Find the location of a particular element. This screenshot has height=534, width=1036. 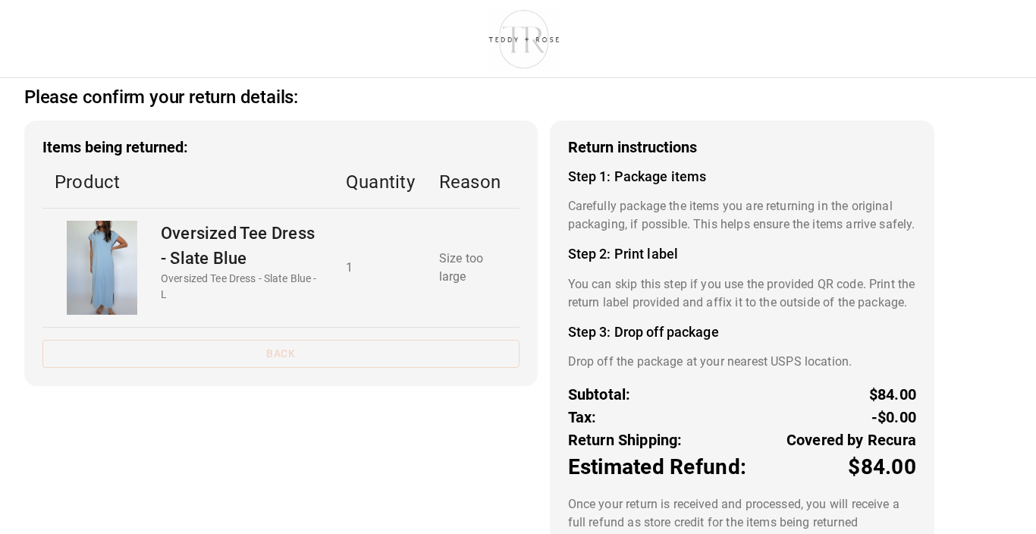

p: You can skip this step if you use the provided QR code. Print the return label provided and affix... is located at coordinates (742, 294).